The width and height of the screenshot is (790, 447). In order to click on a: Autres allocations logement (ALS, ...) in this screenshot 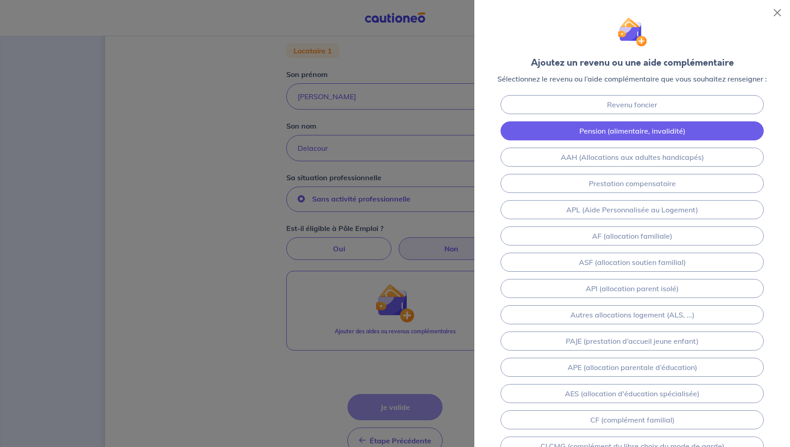, I will do `click(632, 315)`.